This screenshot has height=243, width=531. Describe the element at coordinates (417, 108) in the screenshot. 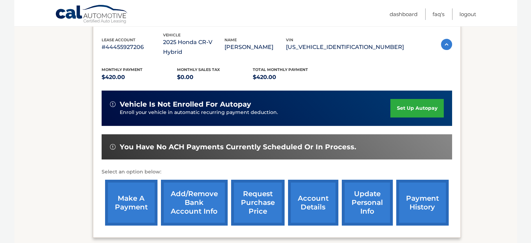

I see `a: set up autopay` at that location.